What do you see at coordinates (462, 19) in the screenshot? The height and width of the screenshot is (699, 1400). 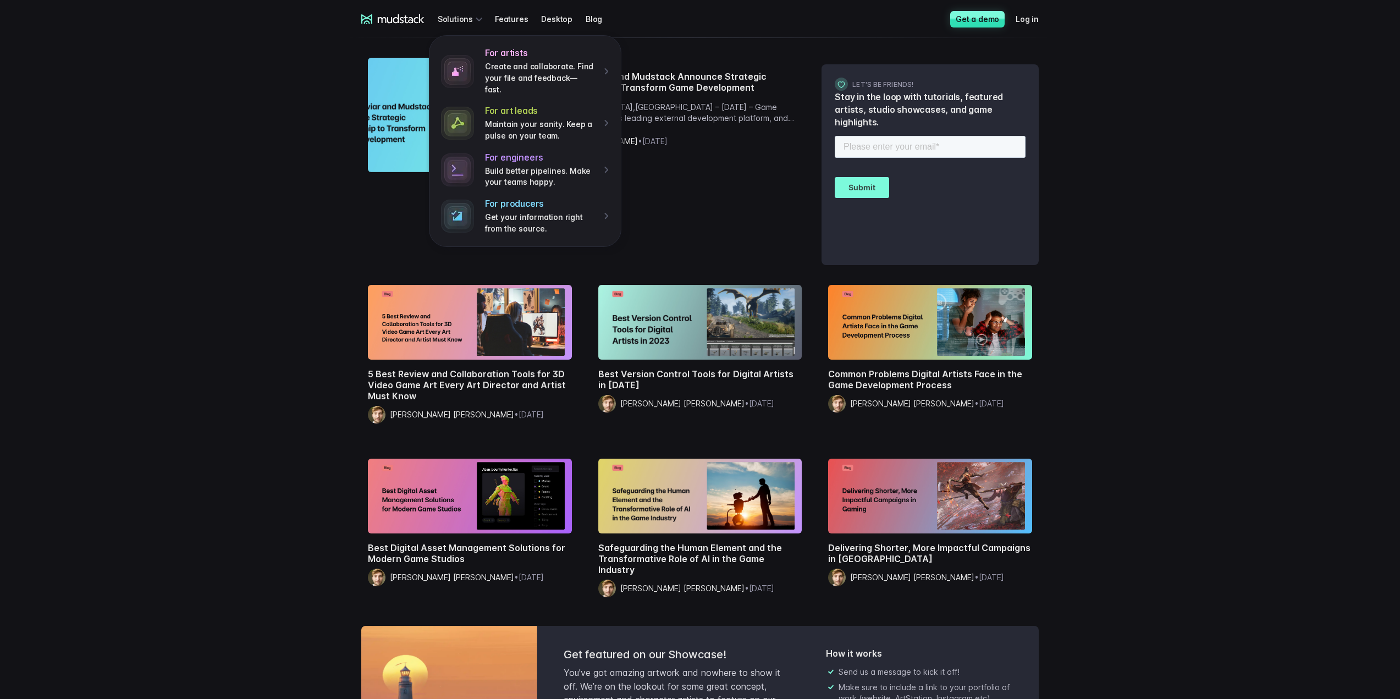 I see `div: Solutions` at bounding box center [462, 19].